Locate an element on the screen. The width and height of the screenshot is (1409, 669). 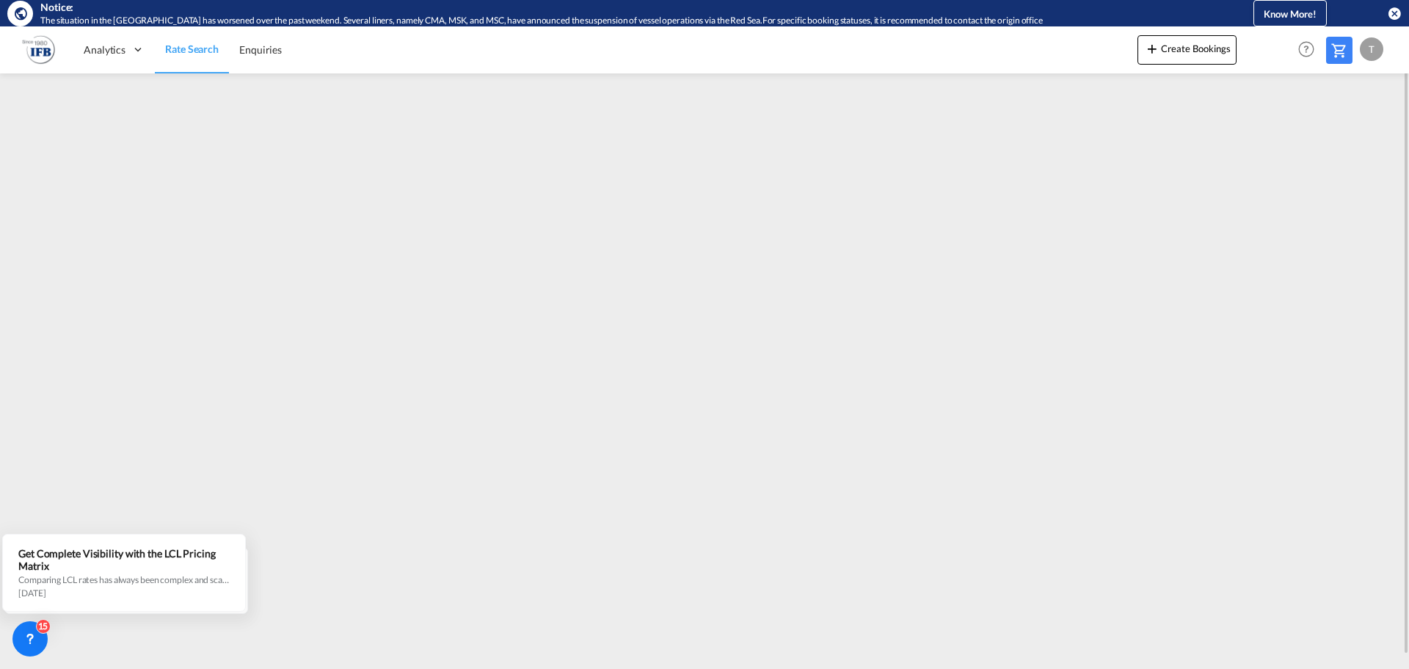
a: Rate Search is located at coordinates (192, 49).